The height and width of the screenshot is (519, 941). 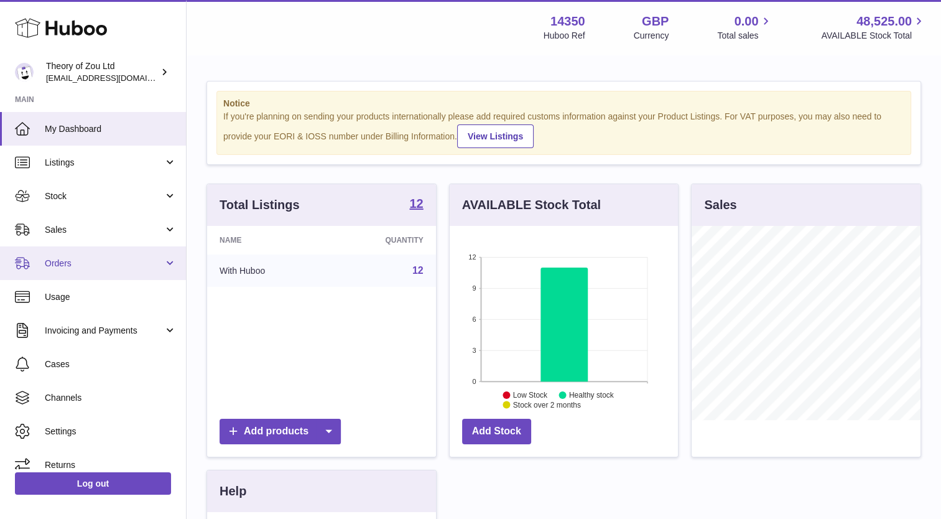 I want to click on h3: Total Listings, so click(x=259, y=205).